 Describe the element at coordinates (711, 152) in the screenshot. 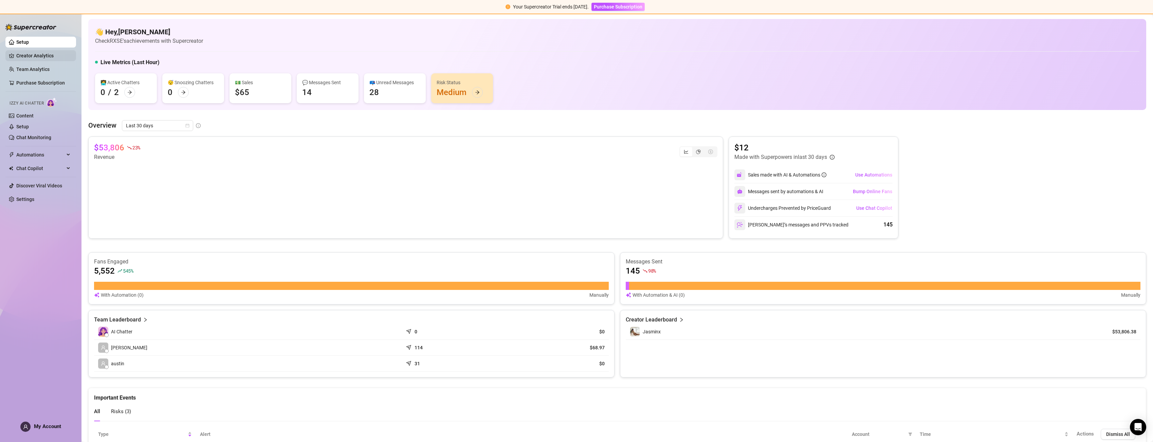

I see `span: dollar-circle` at that location.